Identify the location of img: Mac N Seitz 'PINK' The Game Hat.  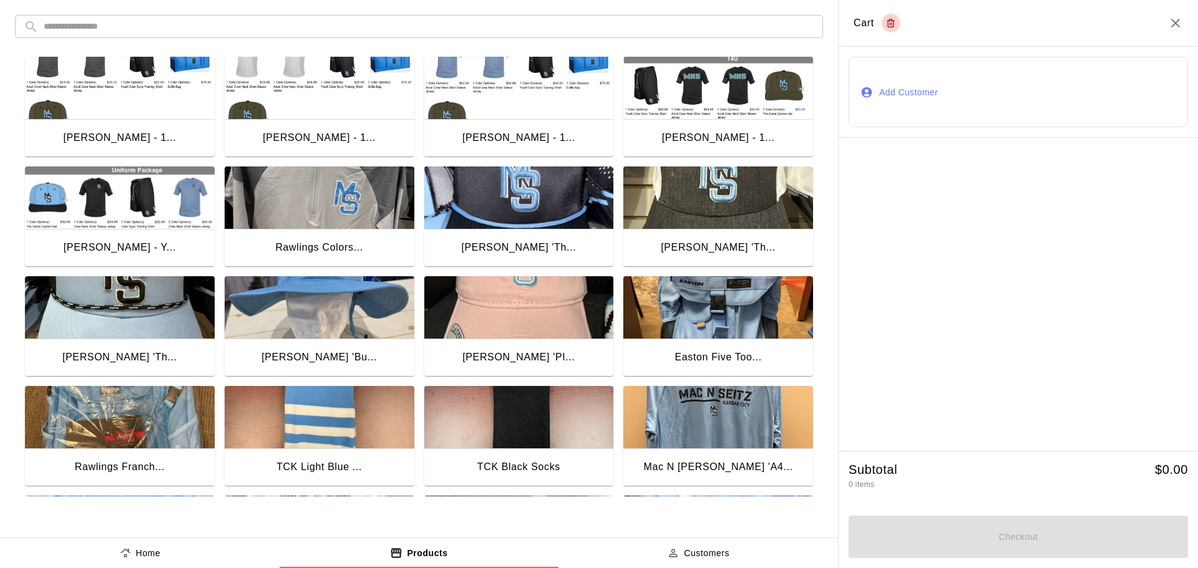
(519, 308).